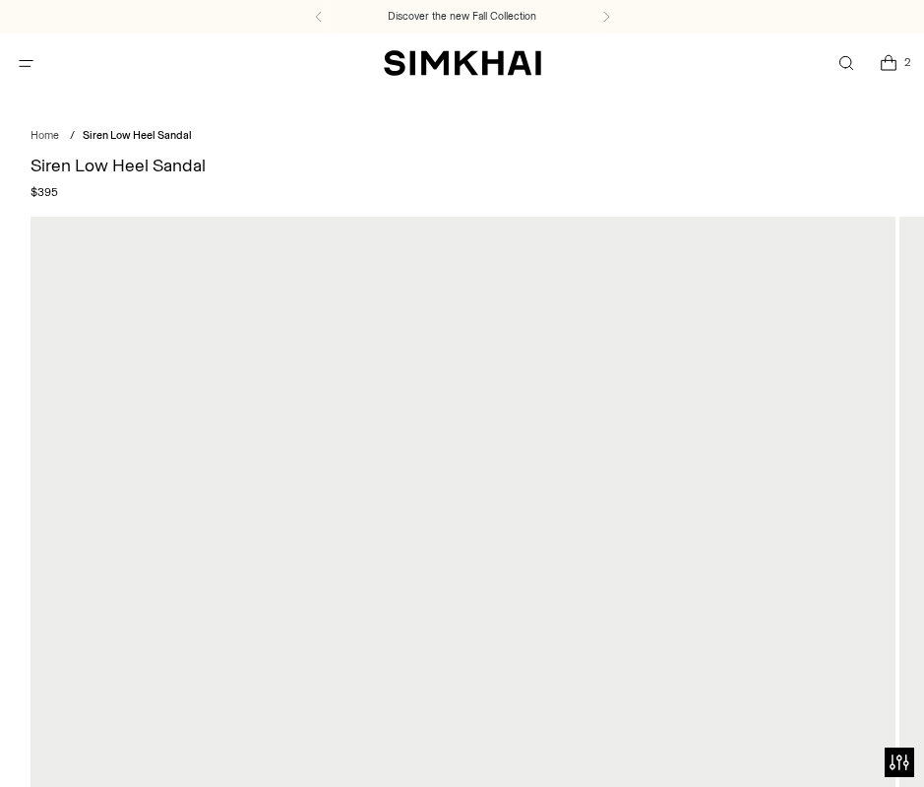  Describe the element at coordinates (463, 63) in the screenshot. I see `a: SIMKHAI` at that location.